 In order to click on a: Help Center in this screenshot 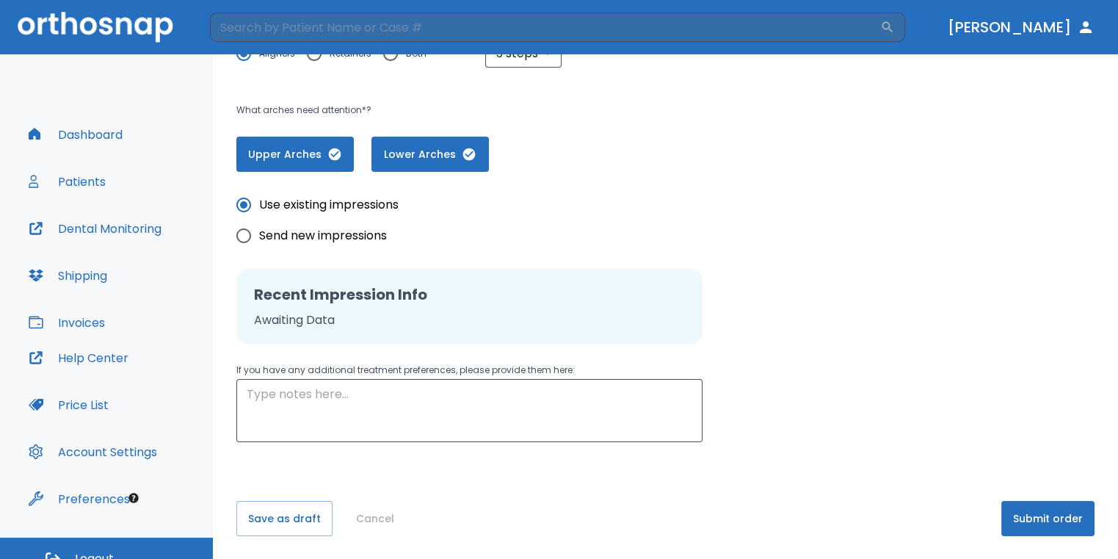, I will do `click(79, 357)`.